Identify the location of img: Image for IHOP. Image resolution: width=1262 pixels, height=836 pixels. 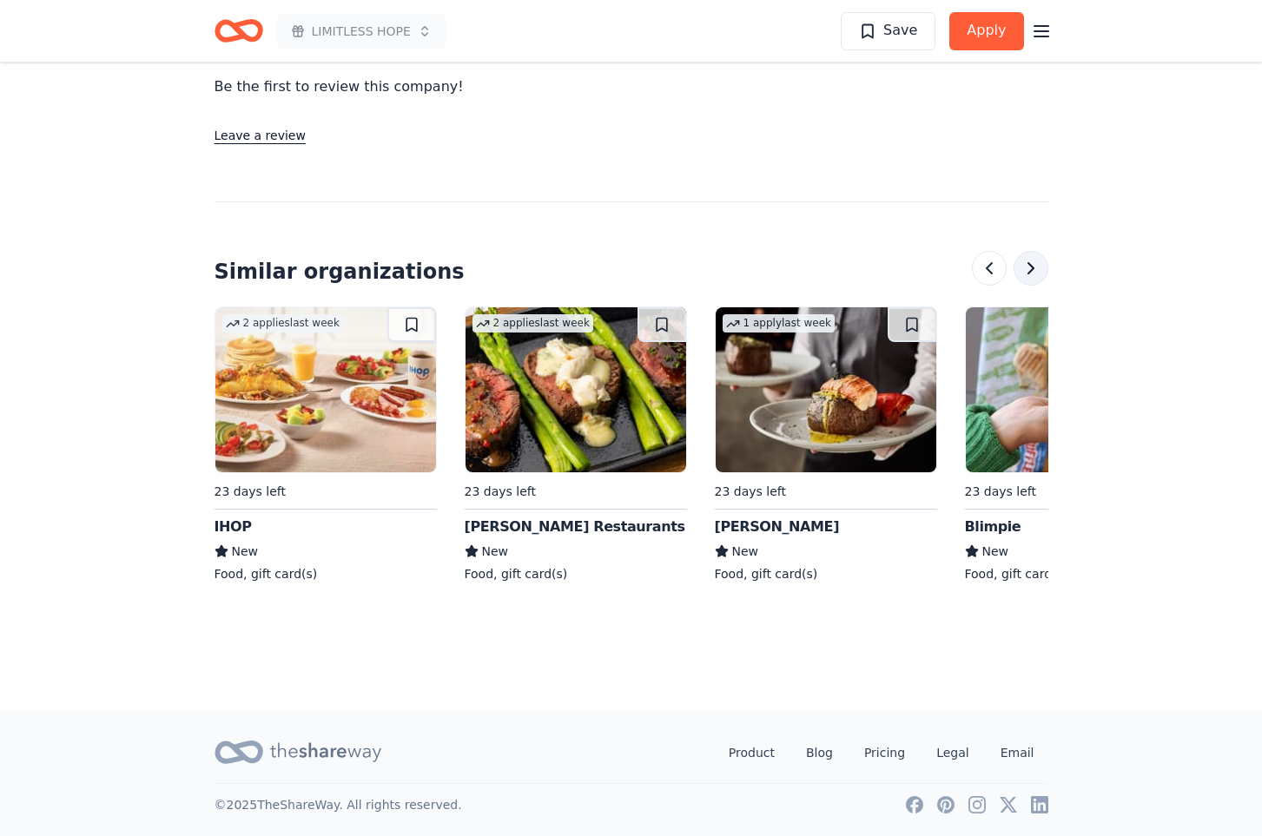
(326, 390).